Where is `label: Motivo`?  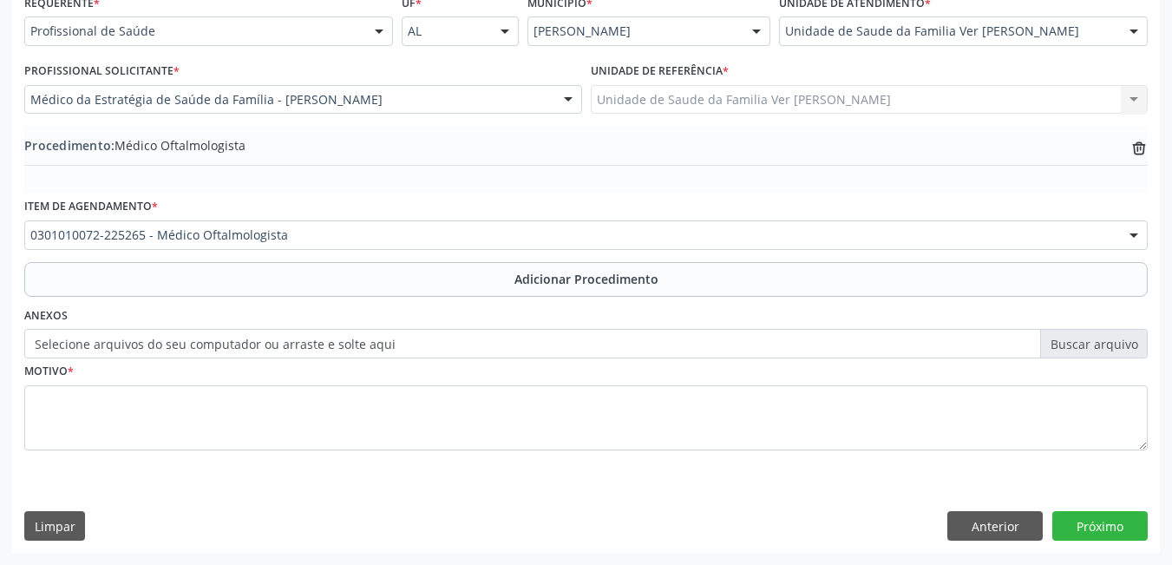 label: Motivo is located at coordinates (49, 371).